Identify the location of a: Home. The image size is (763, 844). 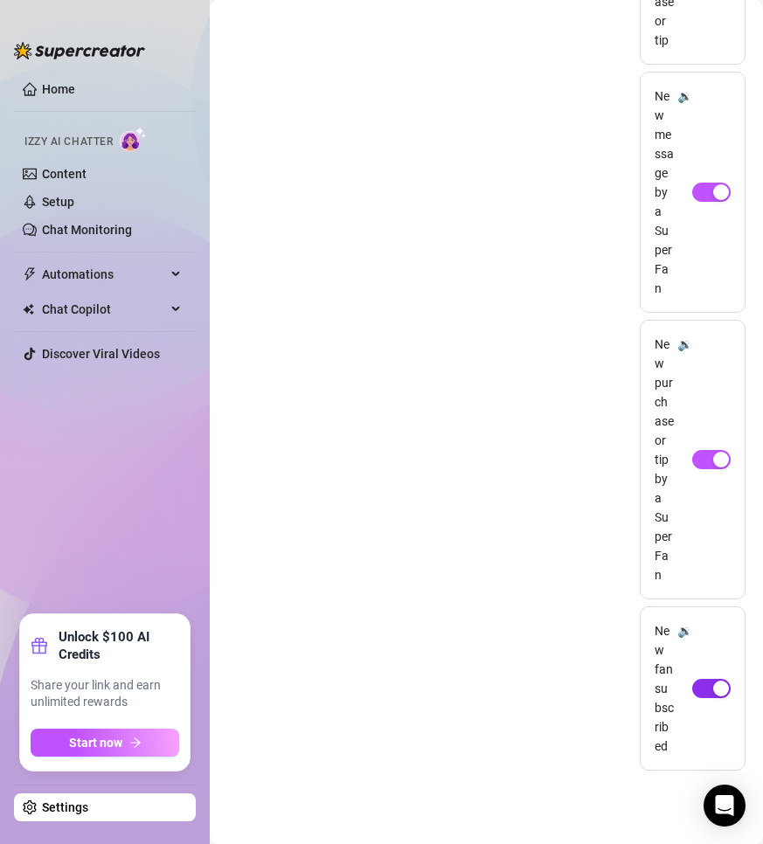
(59, 89).